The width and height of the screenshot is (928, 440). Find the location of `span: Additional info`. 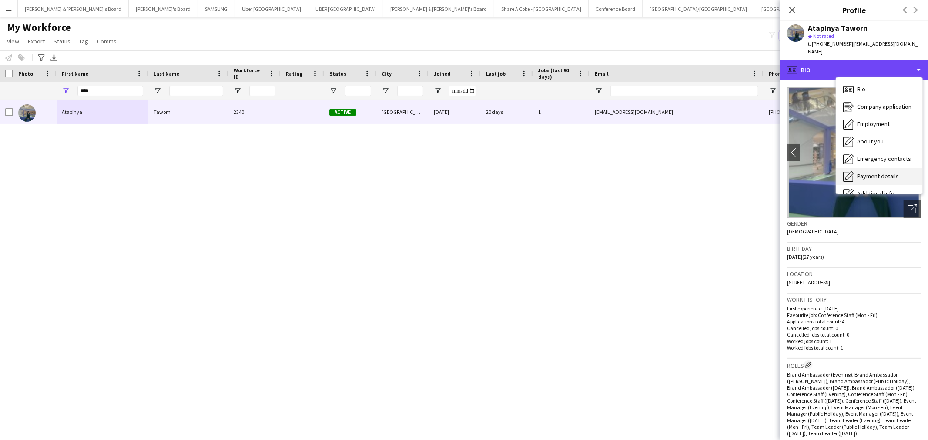

span: Additional info is located at coordinates (875, 194).